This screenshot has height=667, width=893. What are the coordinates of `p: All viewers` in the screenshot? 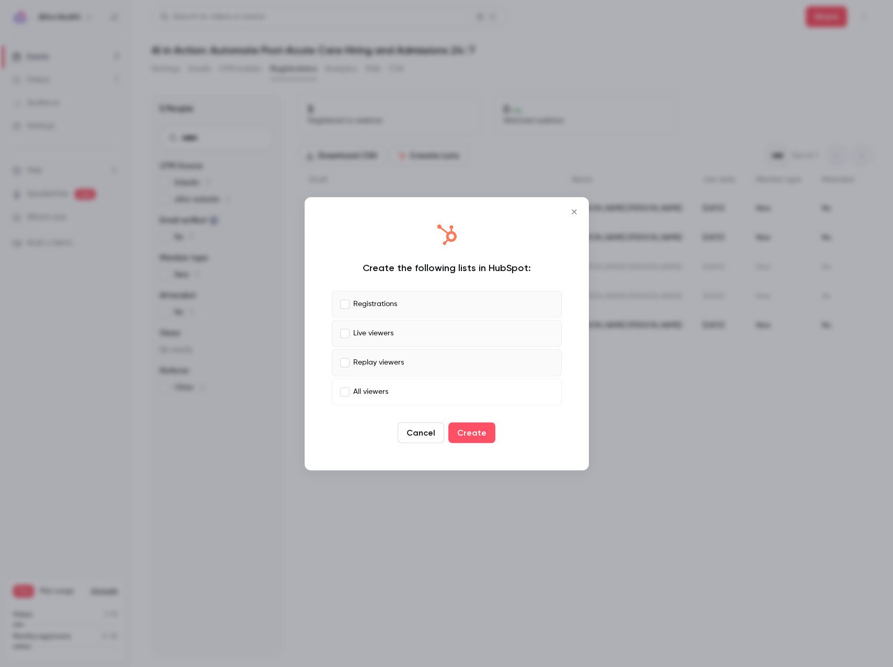 It's located at (370, 392).